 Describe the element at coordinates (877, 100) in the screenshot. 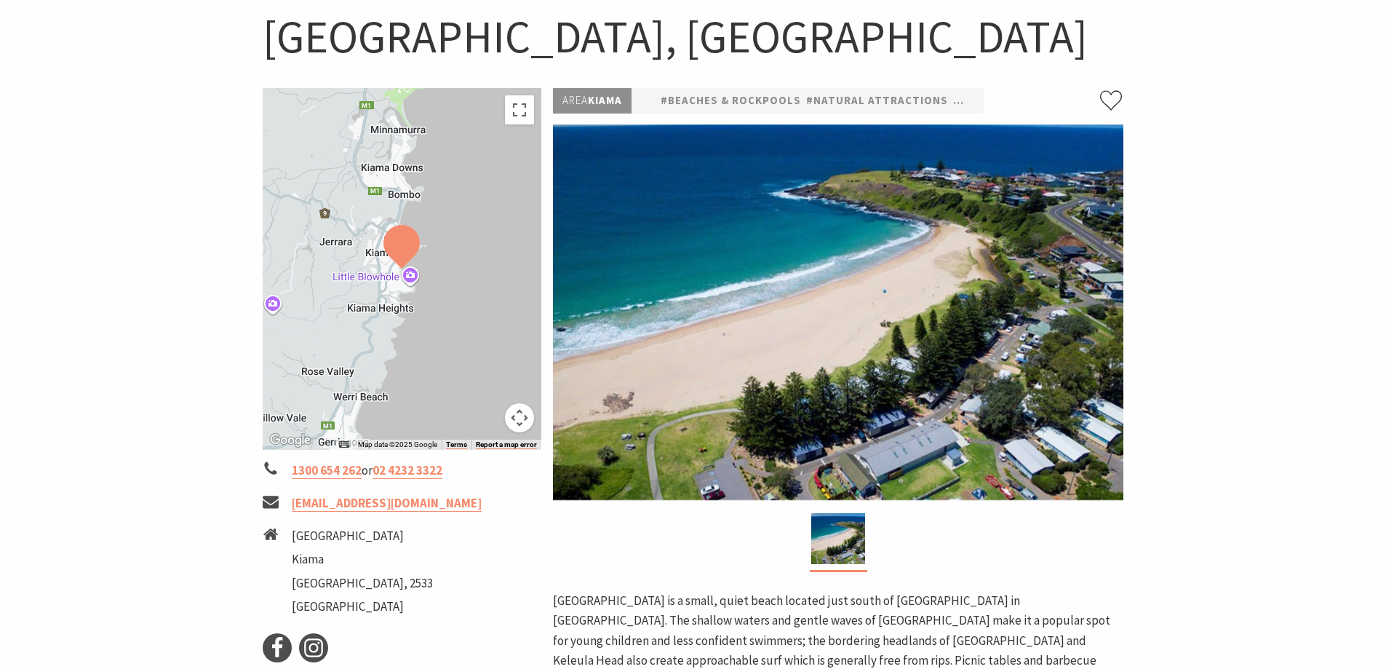

I see `a: #Natural Attractions` at that location.